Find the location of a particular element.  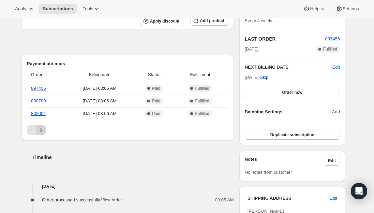

button: Apply discount is located at coordinates (162, 21).